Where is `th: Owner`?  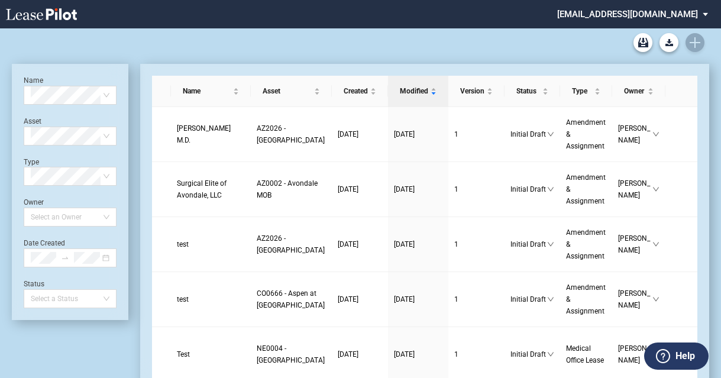 th: Owner is located at coordinates (639, 91).